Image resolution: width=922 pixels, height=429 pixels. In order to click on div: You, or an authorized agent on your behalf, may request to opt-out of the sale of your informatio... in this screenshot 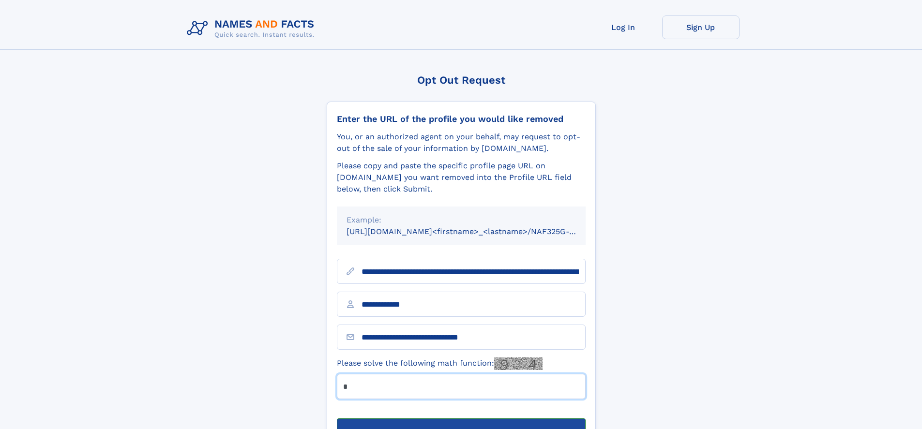, I will do `click(461, 143)`.